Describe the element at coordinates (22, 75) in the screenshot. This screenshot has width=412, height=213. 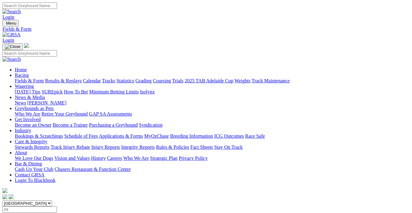
I see `a: Racing` at that location.